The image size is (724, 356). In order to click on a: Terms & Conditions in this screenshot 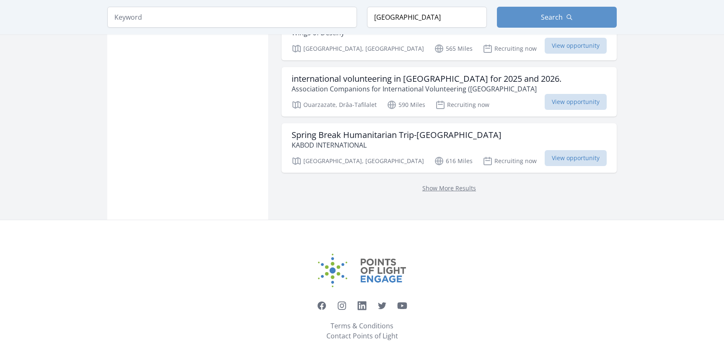, I will do `click(362, 325)`.